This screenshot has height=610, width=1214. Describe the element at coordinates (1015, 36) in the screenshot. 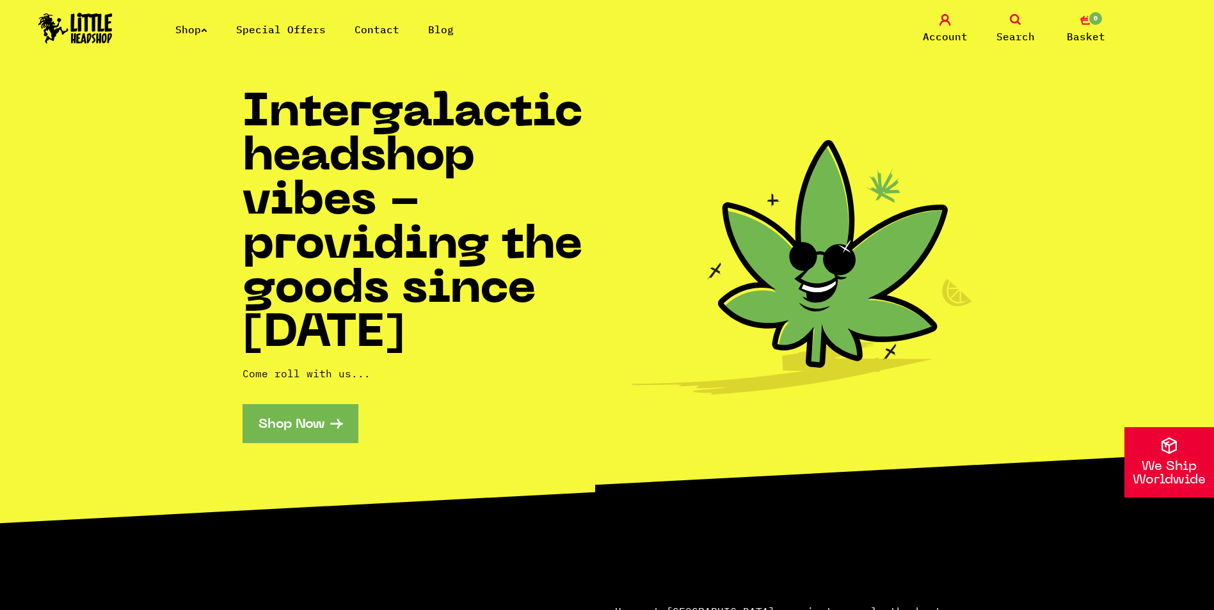

I see `span: Search` at that location.